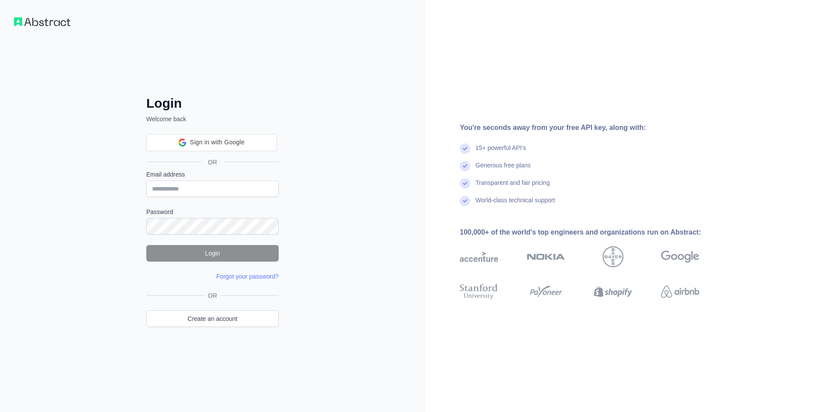 This screenshot has height=412, width=836. What do you see at coordinates (213, 318) in the screenshot?
I see `a: Create an account` at bounding box center [213, 318].